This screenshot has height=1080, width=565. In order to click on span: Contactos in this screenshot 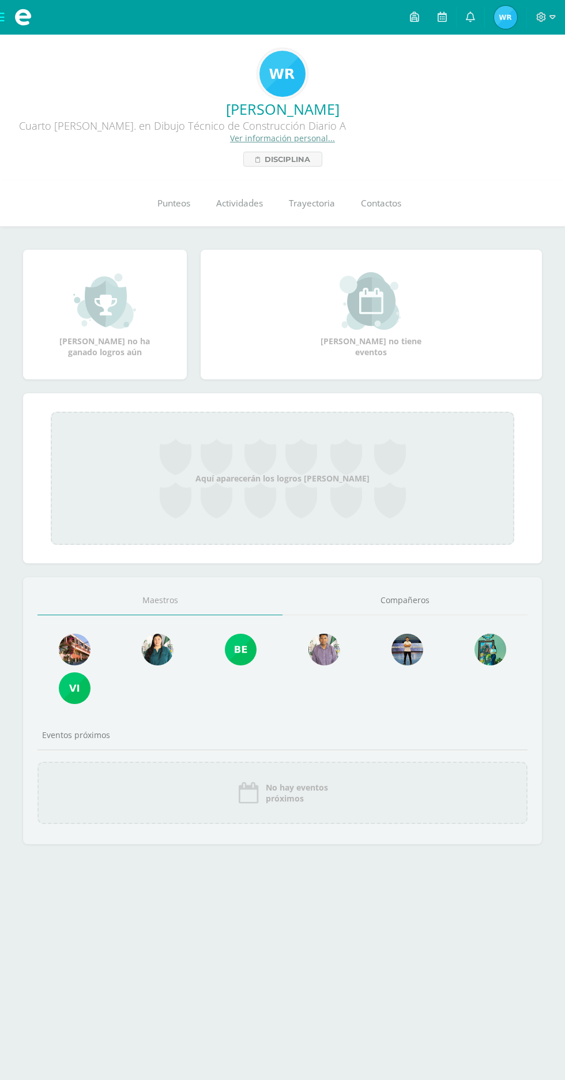, I will do `click(381, 203)`.